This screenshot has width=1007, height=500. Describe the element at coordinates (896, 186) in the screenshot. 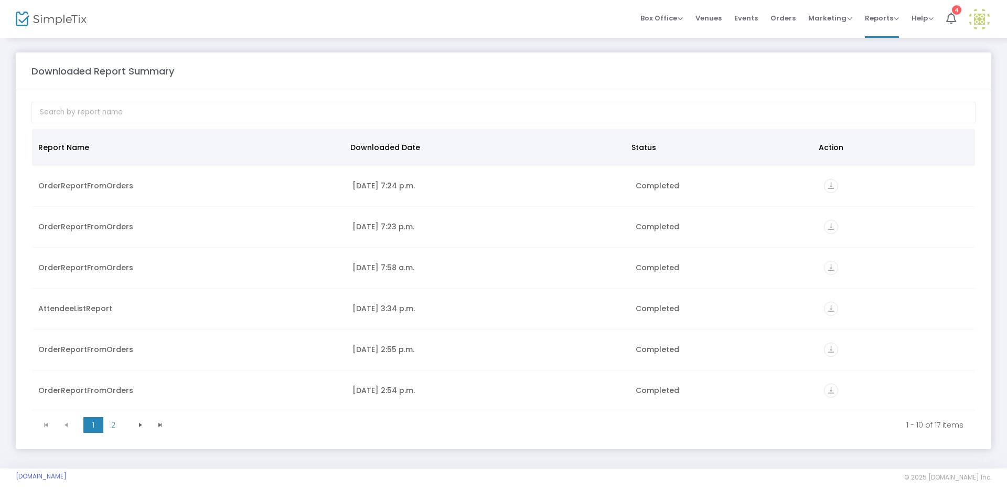

I see `div: https://go.SimpleTix.com/puvpc` at that location.